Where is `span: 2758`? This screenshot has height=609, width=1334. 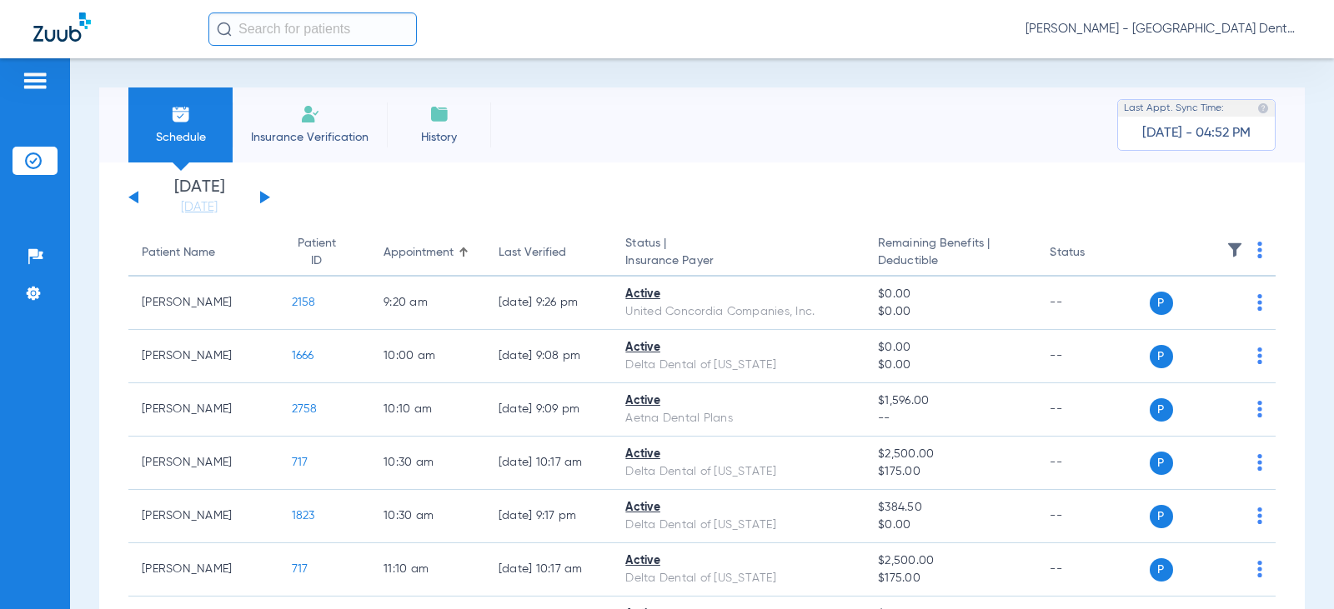 span: 2758 is located at coordinates (304, 409).